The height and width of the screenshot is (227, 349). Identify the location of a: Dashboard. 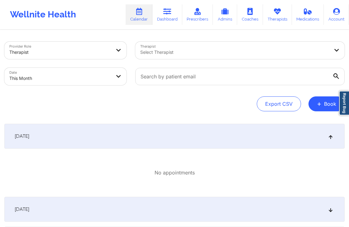
(167, 15).